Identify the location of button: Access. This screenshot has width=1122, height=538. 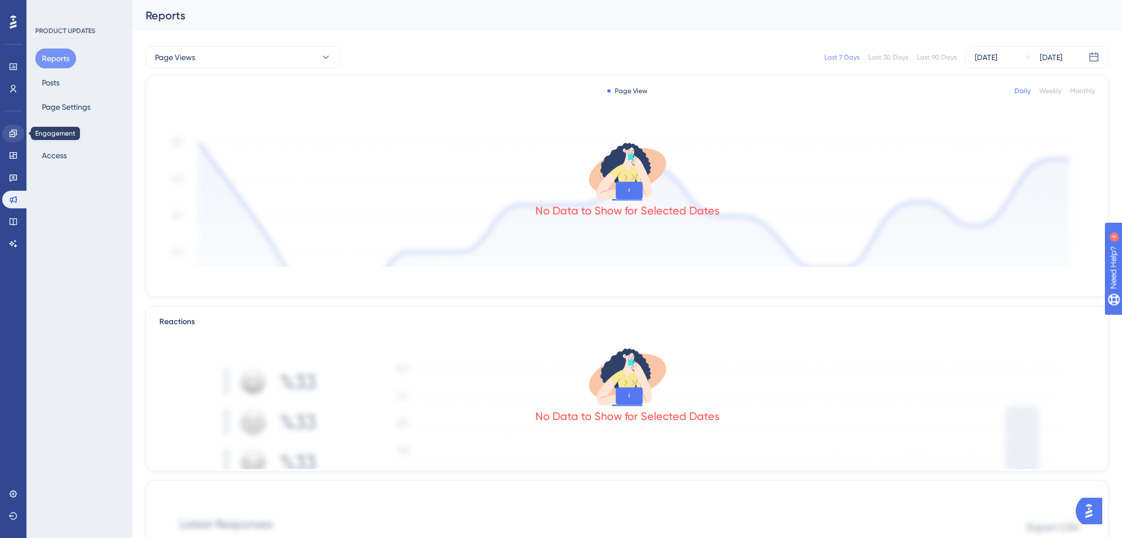
(54, 155).